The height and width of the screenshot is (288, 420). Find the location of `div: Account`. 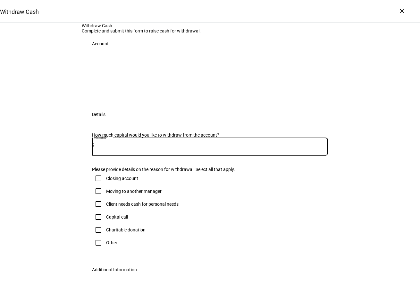

div: Account is located at coordinates (100, 44).